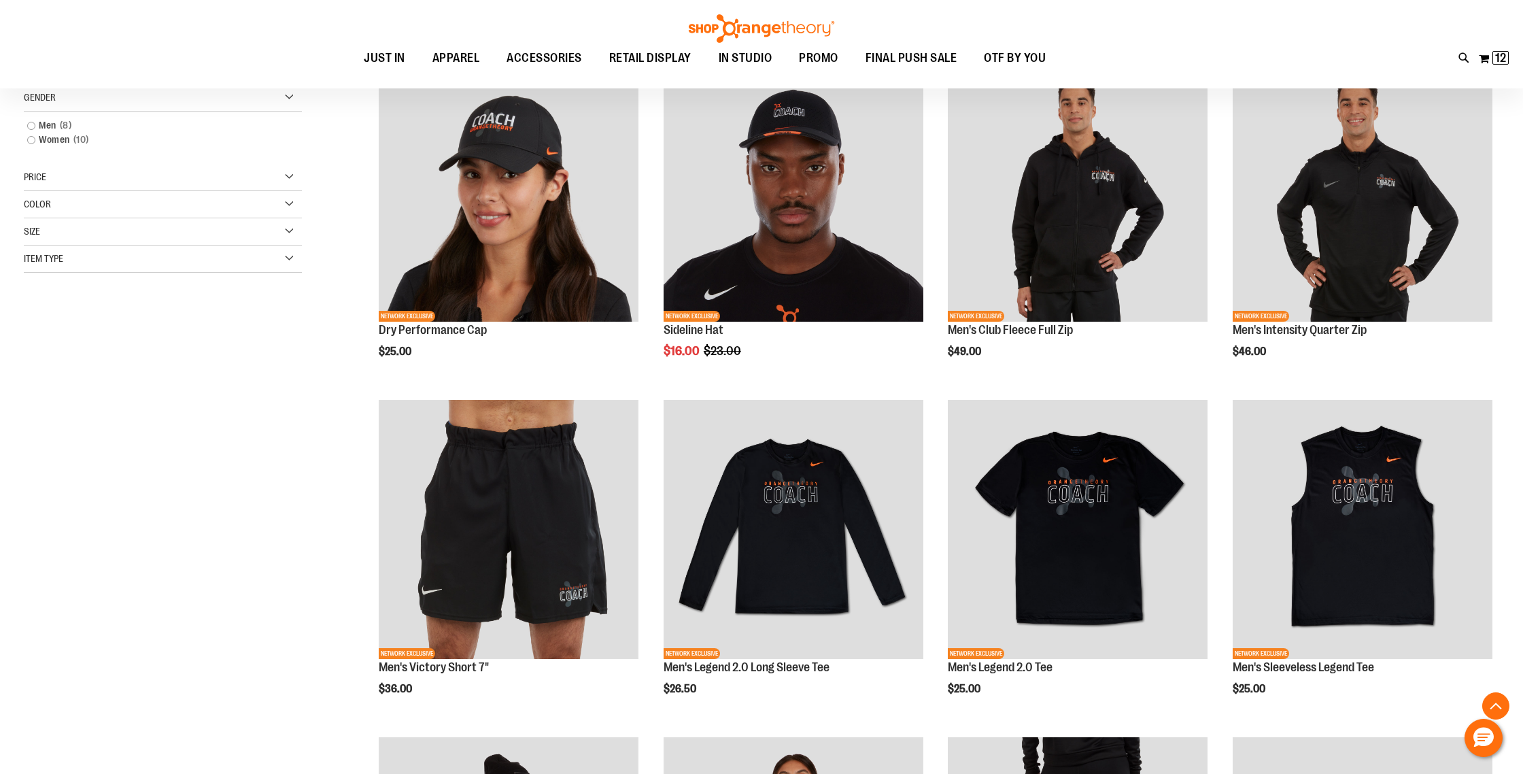  Describe the element at coordinates (509, 192) in the screenshot. I see `a: Dry Performance CapNETWORK EXCLUSIVE` at that location.